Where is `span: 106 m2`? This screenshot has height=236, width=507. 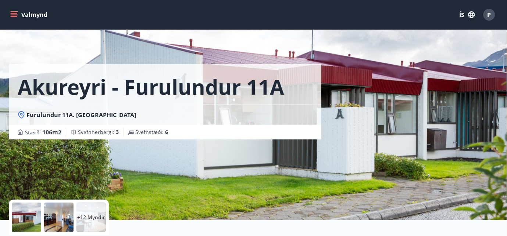 span: 106 m2 is located at coordinates (52, 132).